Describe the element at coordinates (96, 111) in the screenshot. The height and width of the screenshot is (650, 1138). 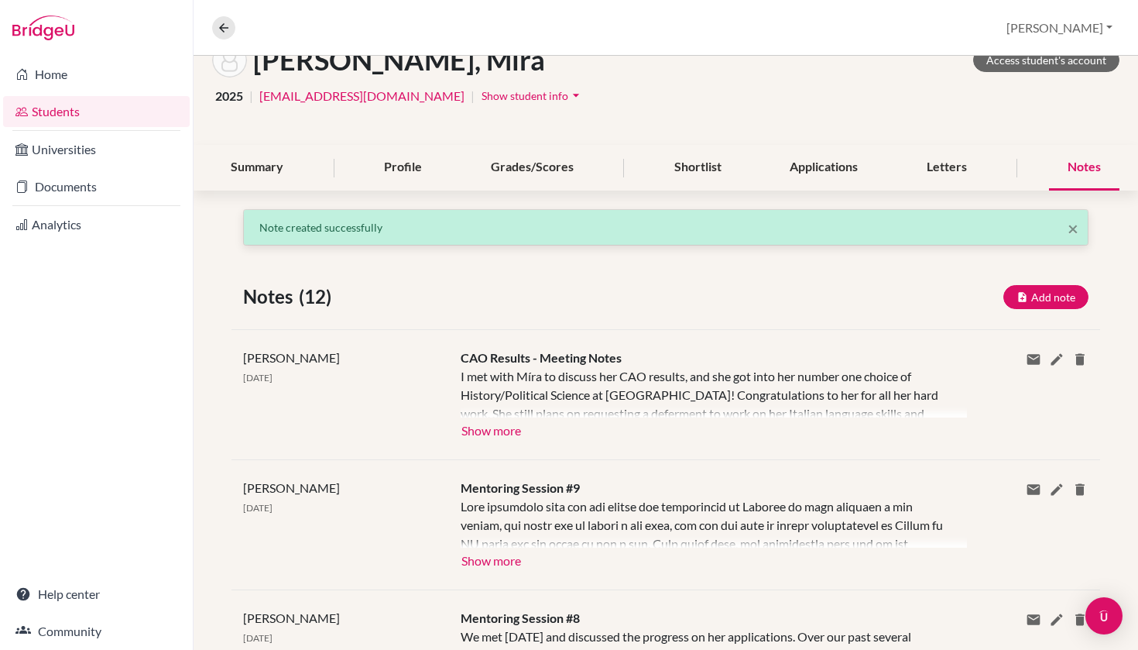
I see `a: Students` at that location.